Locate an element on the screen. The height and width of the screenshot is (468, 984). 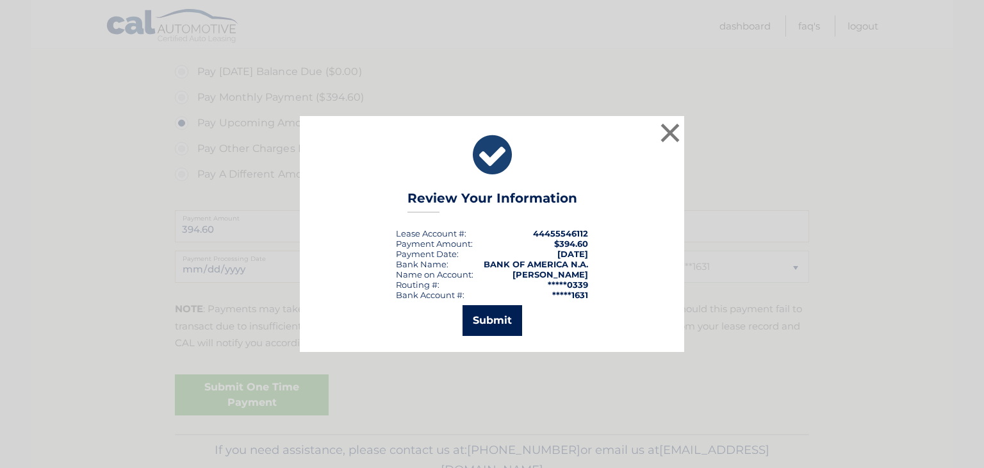
strong: BANK OF AMERICA N.A. is located at coordinates (536, 264).